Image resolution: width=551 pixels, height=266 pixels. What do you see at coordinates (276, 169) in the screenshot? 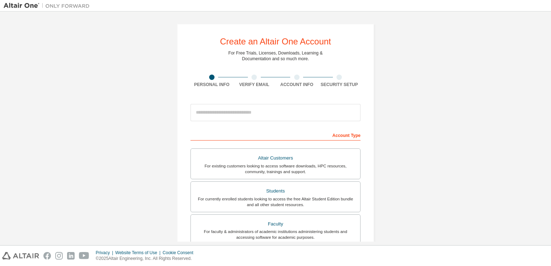
I see `div: For existing customers looking to access software downloads, HPC resources, community, trainings ...` at bounding box center [276, 169].